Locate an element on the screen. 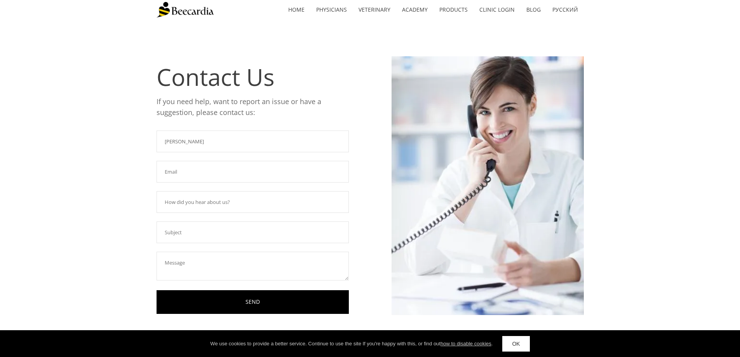 Image resolution: width=740 pixels, height=357 pixels. span: If you need help, want to report an issue or have a suggestion, please contact us: is located at coordinates (239, 107).